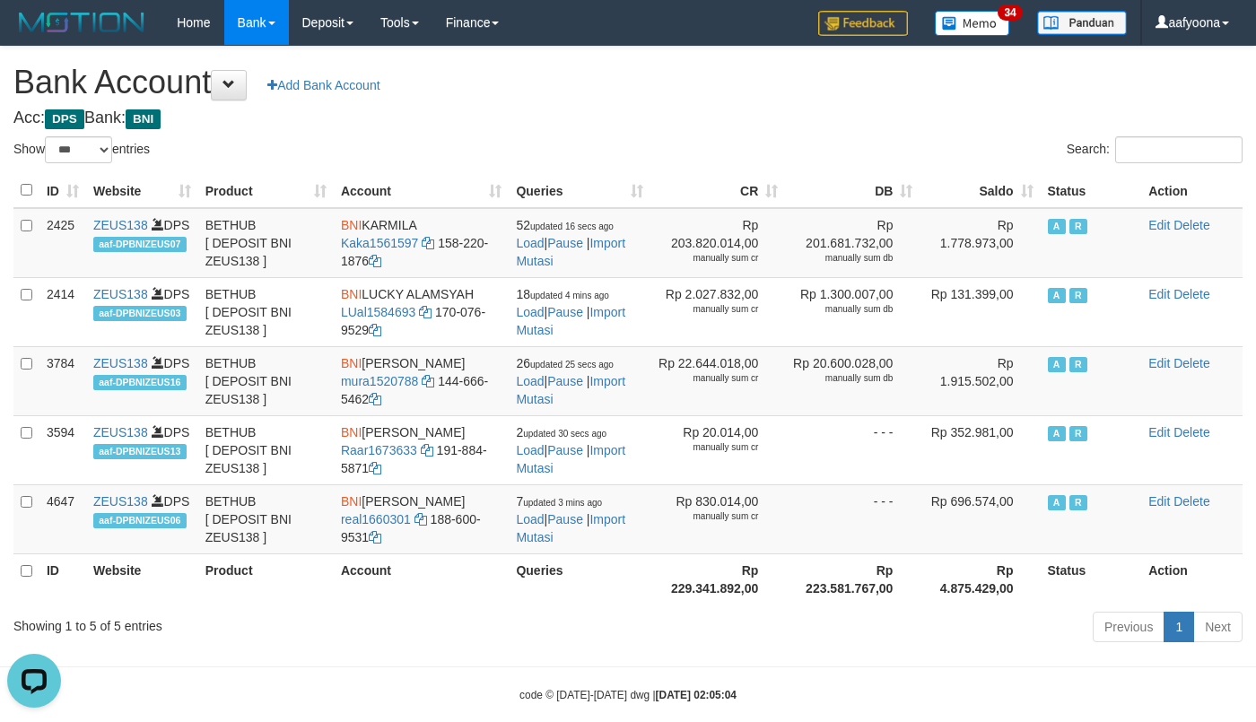  What do you see at coordinates (140, 520) in the screenshot?
I see `span: aaf-DPBNIZEUS06` at bounding box center [140, 520].